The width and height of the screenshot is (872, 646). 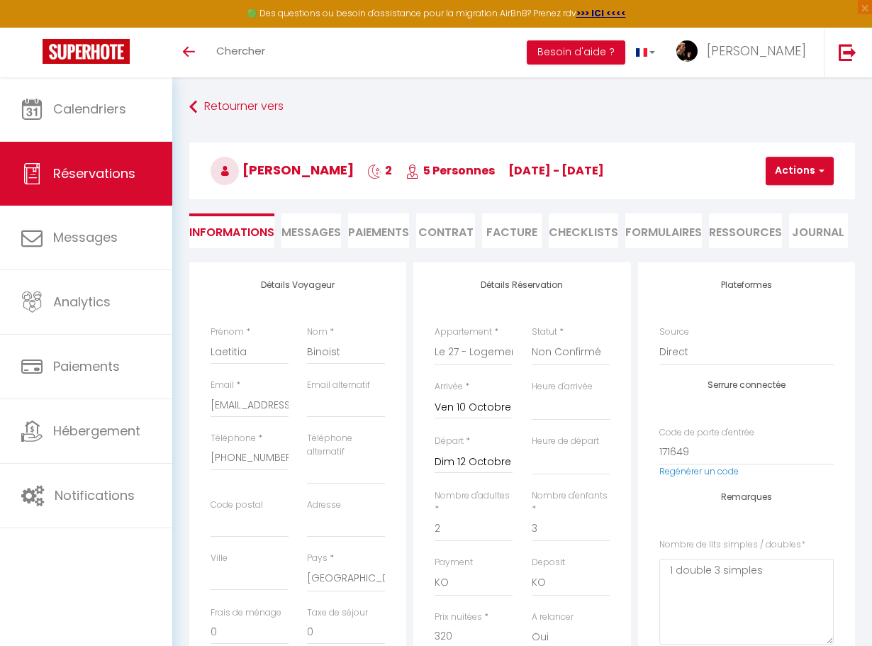 I want to click on label: Taxe de séjour, so click(x=338, y=613).